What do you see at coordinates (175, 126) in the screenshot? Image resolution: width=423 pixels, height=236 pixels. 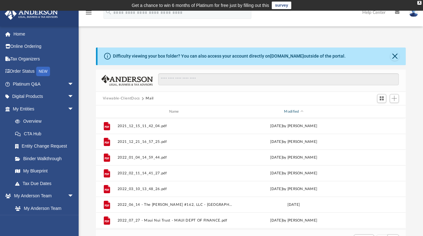 I see `button: 2021_12_15_11_42_04.pdf` at bounding box center [175, 126].